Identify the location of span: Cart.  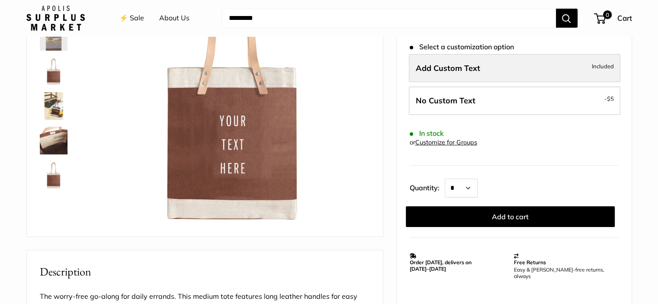
(625, 18).